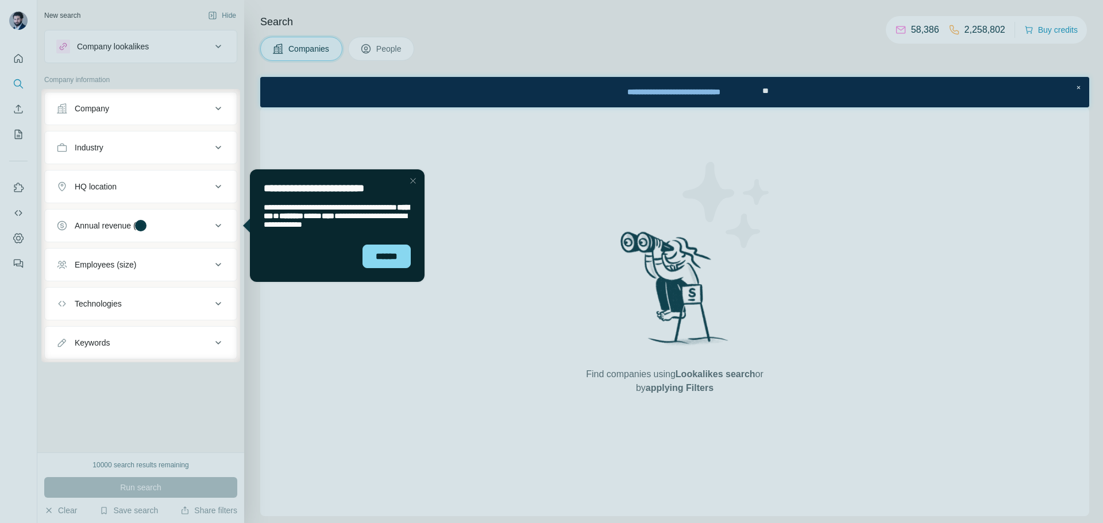 This screenshot has height=523, width=1103. I want to click on button: HQ location, so click(141, 187).